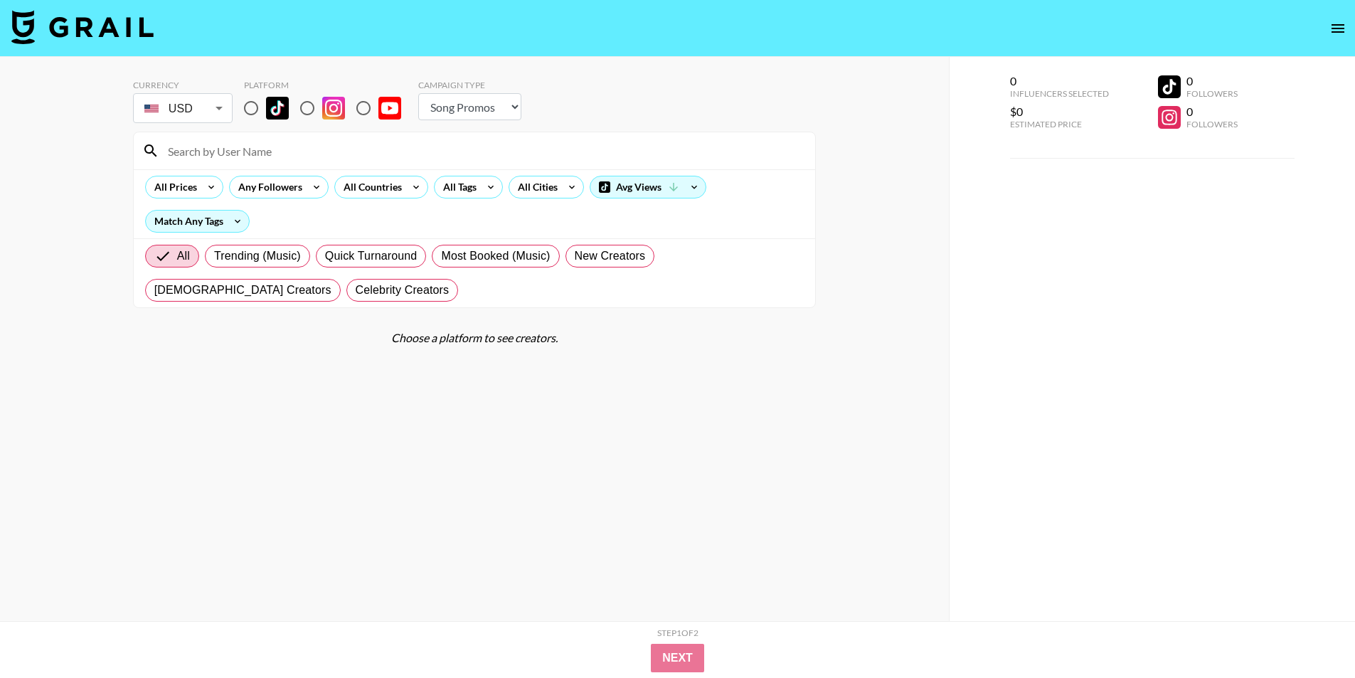 The image size is (1355, 678). I want to click on div: Choose a platform to see creators., so click(474, 338).